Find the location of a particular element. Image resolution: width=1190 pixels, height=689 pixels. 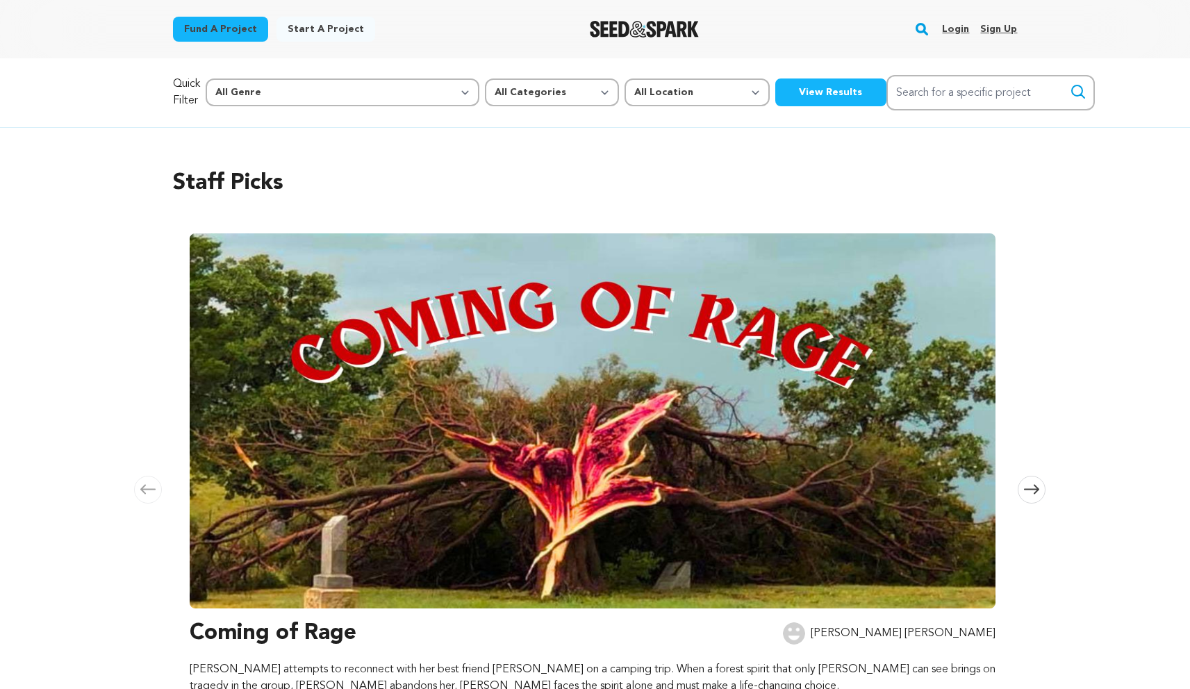

img: user.png is located at coordinates (794, 633).